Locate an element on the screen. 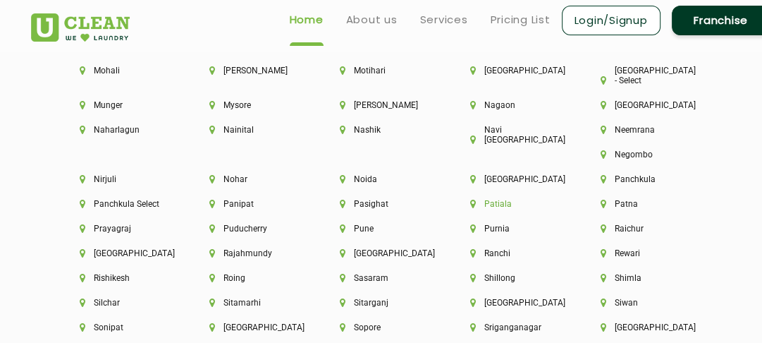  li: Pune is located at coordinates (381, 228).